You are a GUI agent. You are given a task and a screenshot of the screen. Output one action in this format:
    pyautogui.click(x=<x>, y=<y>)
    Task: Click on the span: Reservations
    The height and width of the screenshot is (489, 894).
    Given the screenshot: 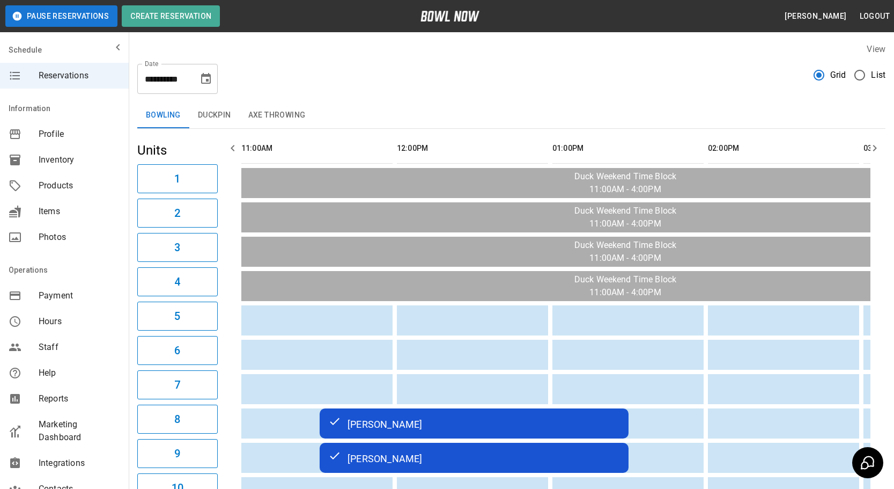 What is the action you would take?
    pyautogui.click(x=79, y=76)
    